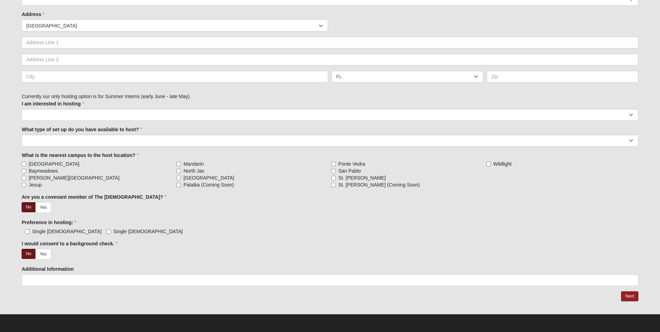 Image resolution: width=660 pixels, height=332 pixels. What do you see at coordinates (53, 104) in the screenshot?
I see `label: I am interested in hosting` at bounding box center [53, 104].